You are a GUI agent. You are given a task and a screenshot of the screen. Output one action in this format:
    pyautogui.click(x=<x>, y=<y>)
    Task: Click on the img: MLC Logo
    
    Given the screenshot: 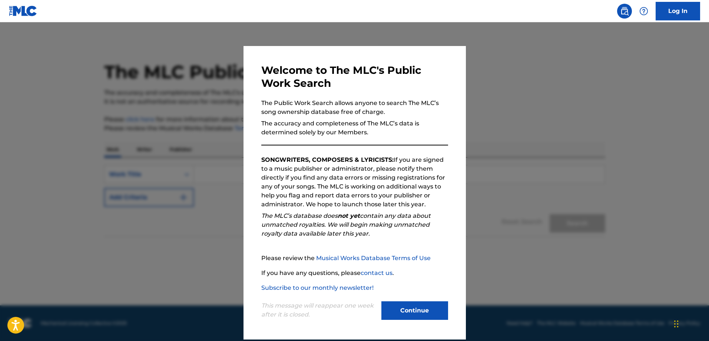 What is the action you would take?
    pyautogui.click(x=23, y=11)
    